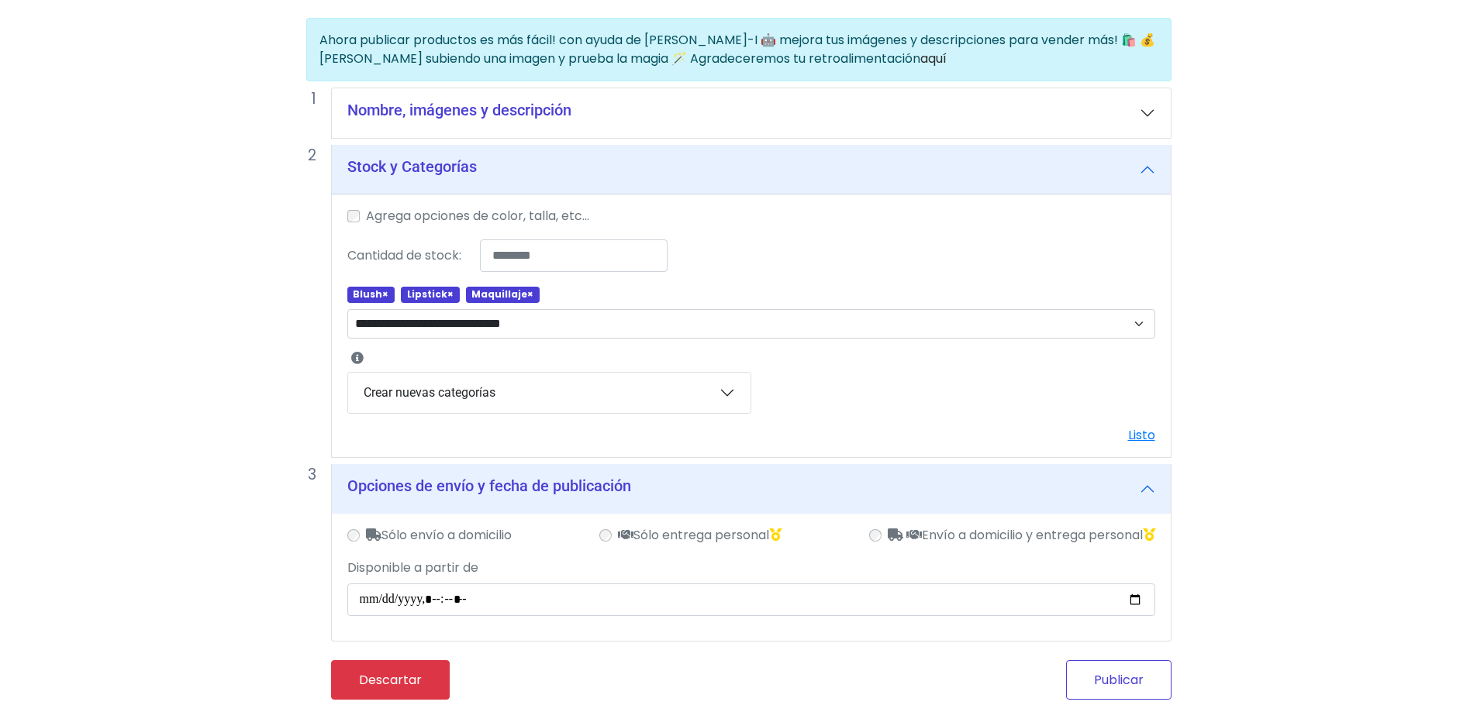 Image resolution: width=1477 pixels, height=712 pixels. Describe the element at coordinates (1021, 536) in the screenshot. I see `label: Envío a domicilio y entrega personal` at that location.